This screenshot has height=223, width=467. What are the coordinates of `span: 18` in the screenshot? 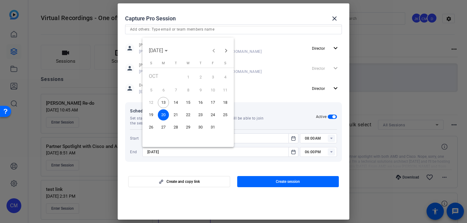 It's located at (225, 102).